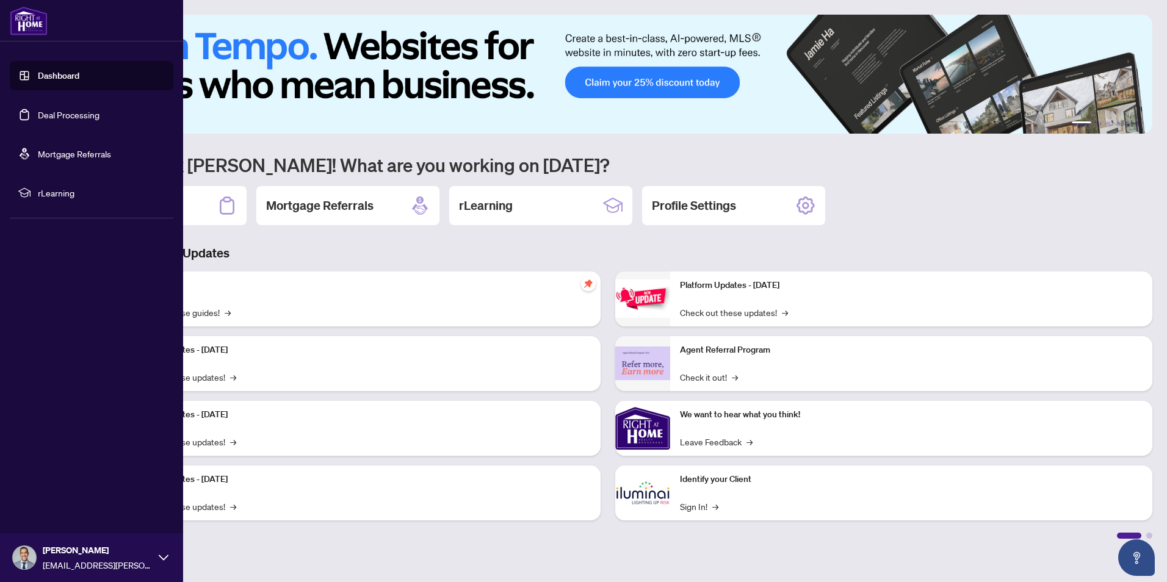 This screenshot has height=582, width=1167. I want to click on a: Sign In!→, so click(699, 506).